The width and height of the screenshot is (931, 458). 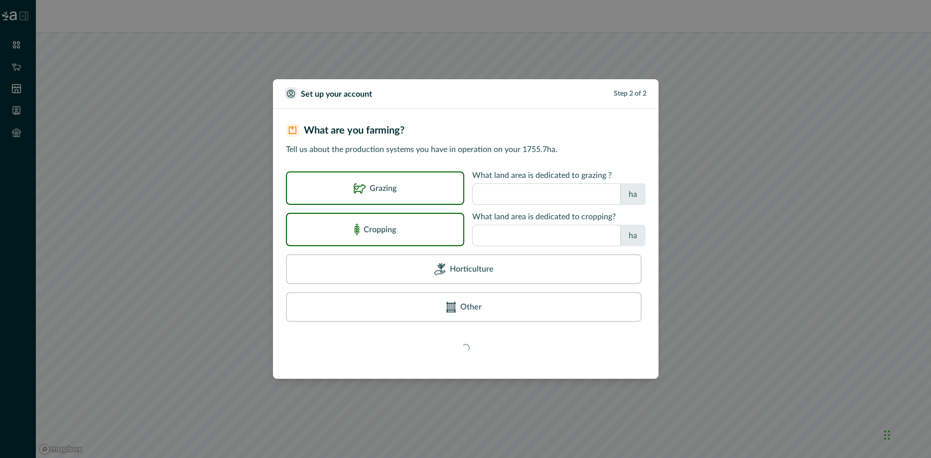 What do you see at coordinates (906, 434) in the screenshot?
I see `div: Chat Widget` at bounding box center [906, 434].